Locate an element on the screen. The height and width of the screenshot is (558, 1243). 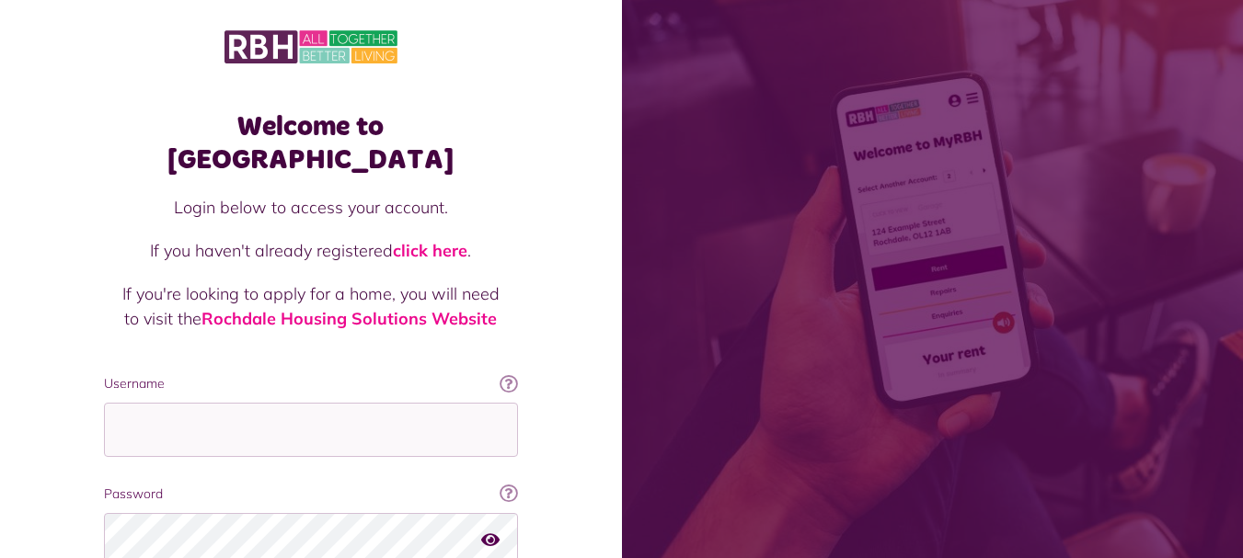
label: Username is located at coordinates (311, 384).